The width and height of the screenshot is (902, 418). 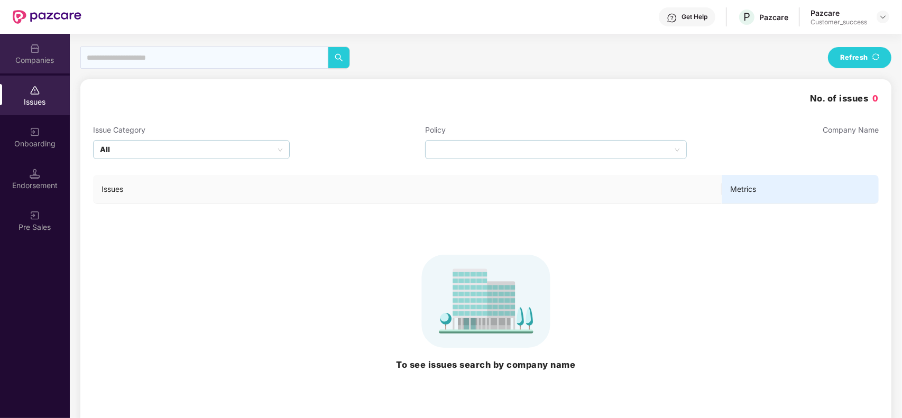 What do you see at coordinates (883, 17) in the screenshot?
I see `img: svg+xml;base64,PHN2ZyBpZD0iRHJvcGRvd24tMzJ4MzIiIHhtbG5zPSJodHRwOi8vd3d3LnczLm9yZy8yMDAwL3N2ZyIgd2...` at bounding box center [883, 17].